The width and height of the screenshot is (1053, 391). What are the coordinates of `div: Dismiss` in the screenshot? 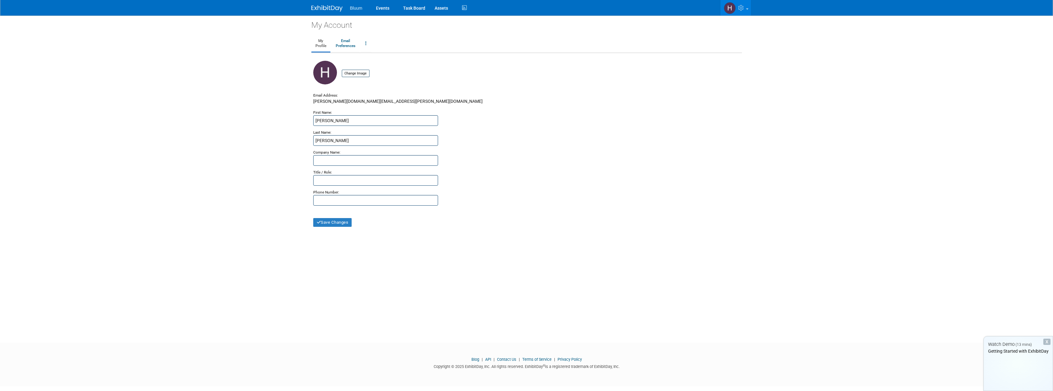 It's located at (1046, 342).